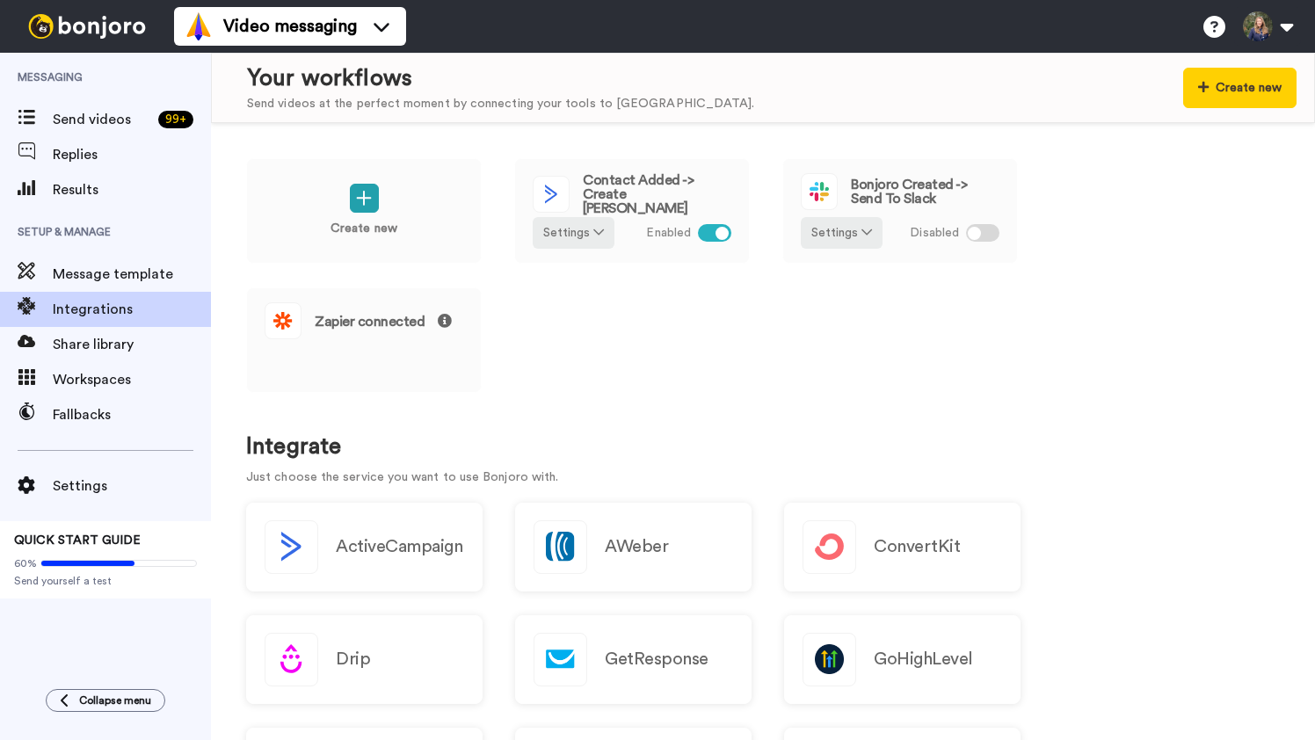 The width and height of the screenshot is (1315, 740). Describe the element at coordinates (364, 340) in the screenshot. I see `a: Zapier connected` at that location.